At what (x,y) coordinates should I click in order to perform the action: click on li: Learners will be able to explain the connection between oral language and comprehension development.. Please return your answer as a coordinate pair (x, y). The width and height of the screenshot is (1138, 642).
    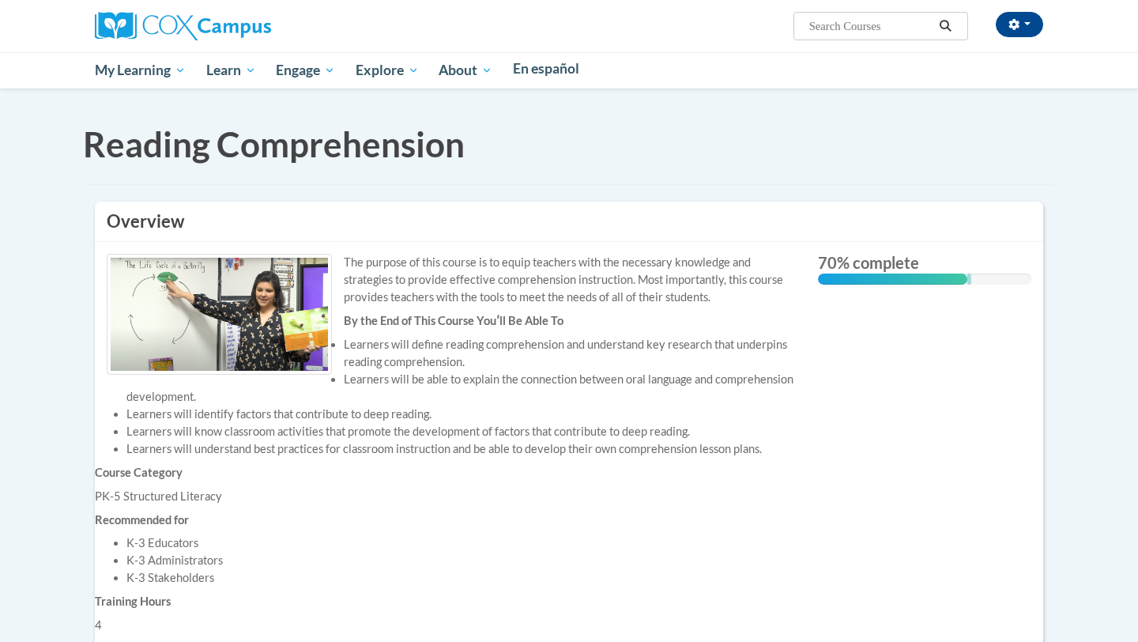
    Looking at the image, I should click on (466, 388).